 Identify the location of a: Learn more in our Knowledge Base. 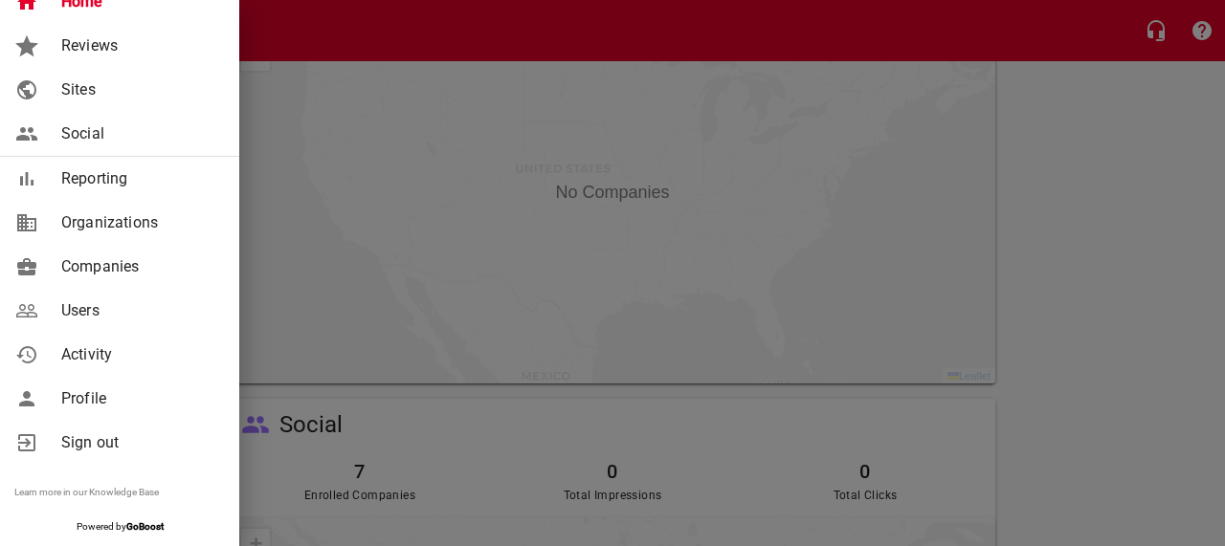
(86, 492).